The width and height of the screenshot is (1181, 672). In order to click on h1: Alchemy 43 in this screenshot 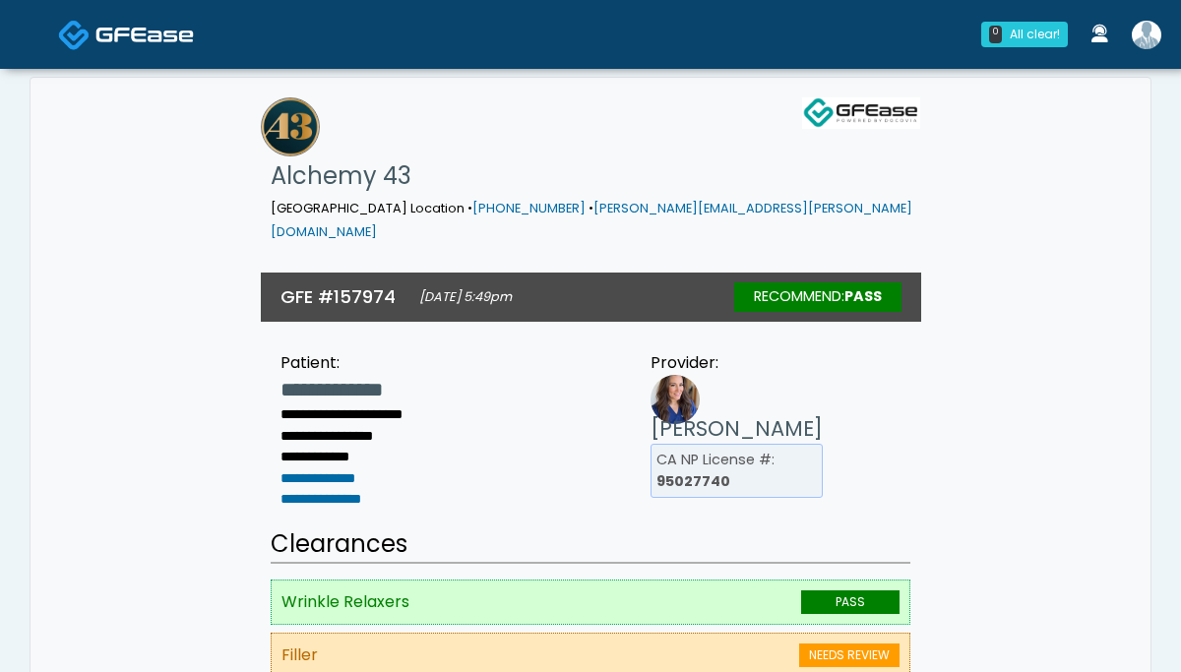, I will do `click(596, 176)`.